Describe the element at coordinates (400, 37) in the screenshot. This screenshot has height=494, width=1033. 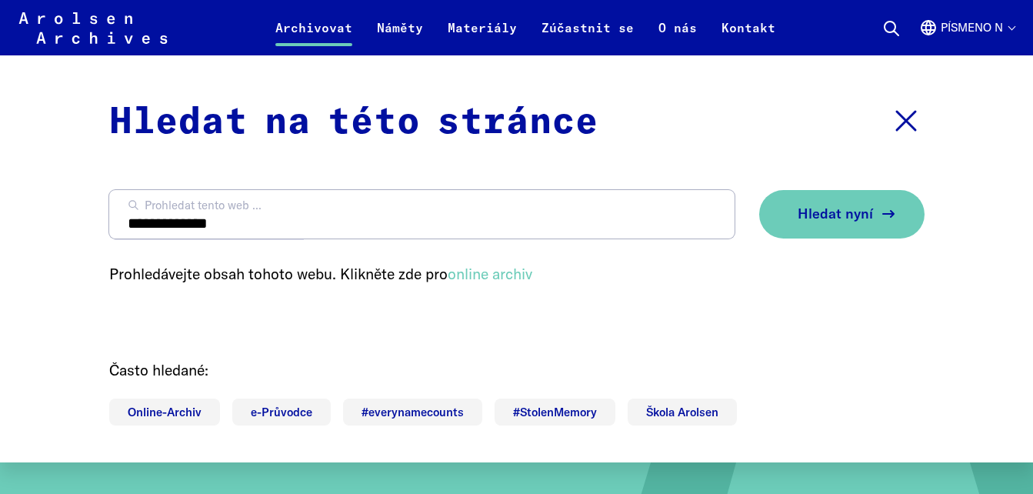
I see `a: Náměty` at that location.